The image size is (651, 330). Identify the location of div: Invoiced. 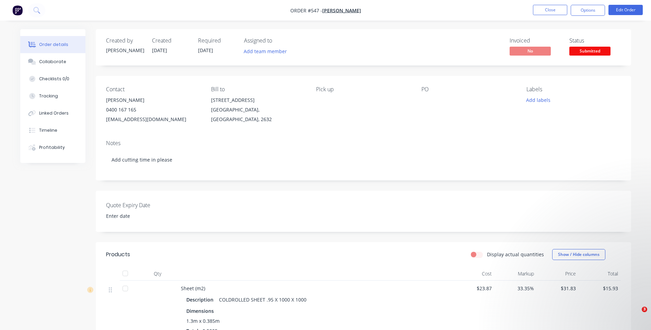
(536, 41).